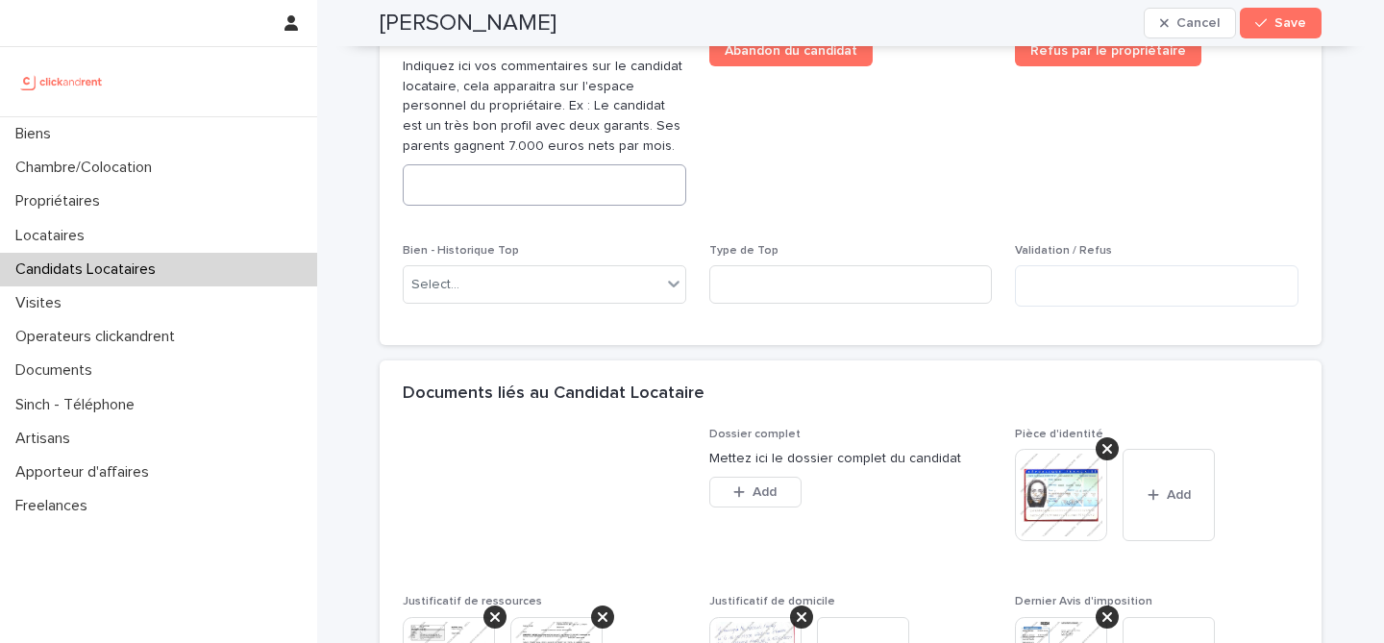  I want to click on p: Freelances, so click(55, 506).